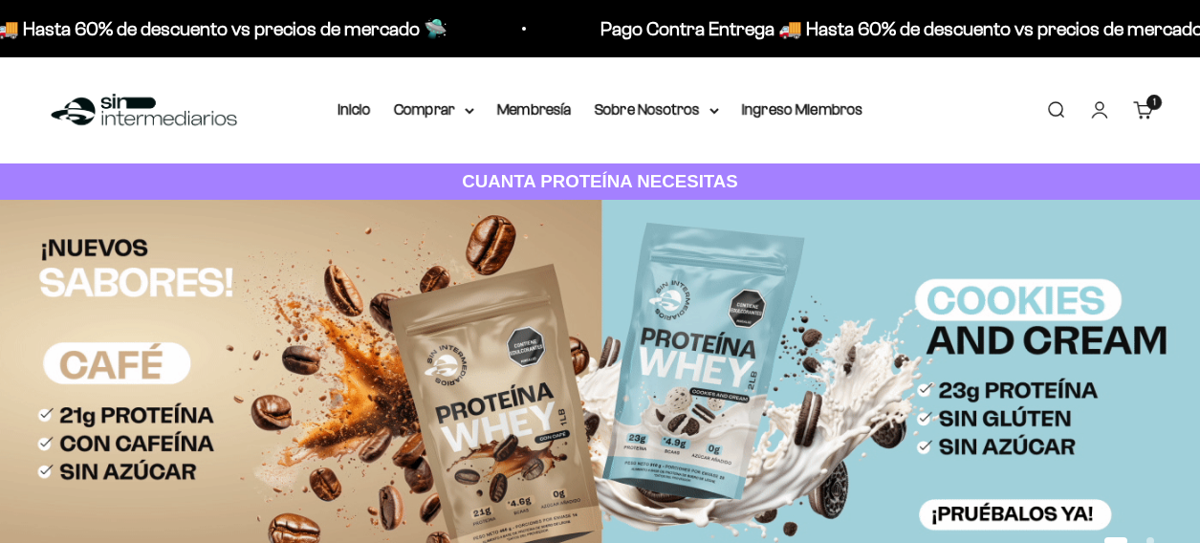 This screenshot has height=543, width=1200. What do you see at coordinates (802, 109) in the screenshot?
I see `a: Ingreso Miembros` at bounding box center [802, 109].